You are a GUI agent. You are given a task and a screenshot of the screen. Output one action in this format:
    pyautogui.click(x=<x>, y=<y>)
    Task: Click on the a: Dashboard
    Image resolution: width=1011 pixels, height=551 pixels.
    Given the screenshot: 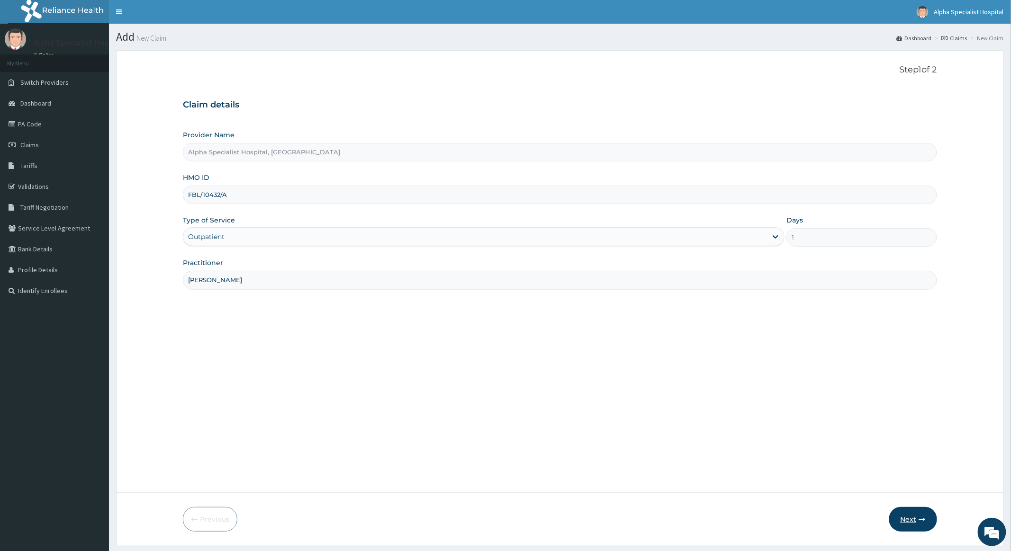 What is the action you would take?
    pyautogui.click(x=914, y=38)
    